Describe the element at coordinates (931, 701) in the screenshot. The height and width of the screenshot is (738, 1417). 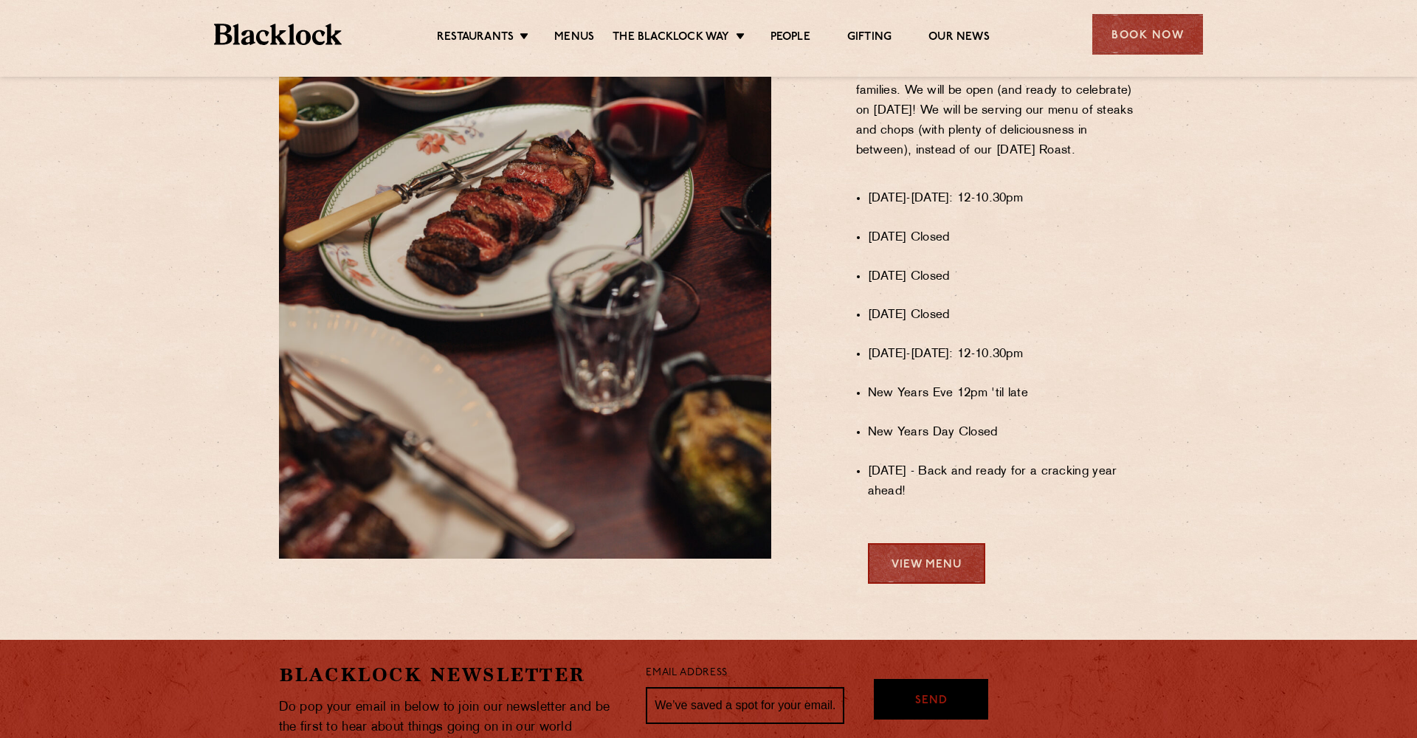
I see `span: Send` at that location.